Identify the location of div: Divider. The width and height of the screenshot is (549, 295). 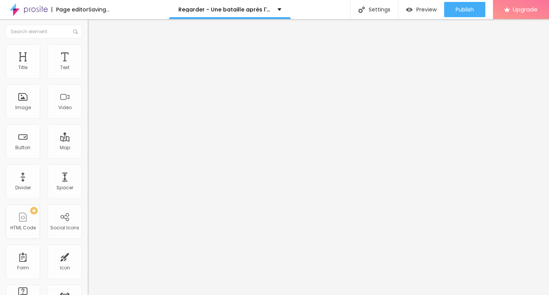
(23, 188).